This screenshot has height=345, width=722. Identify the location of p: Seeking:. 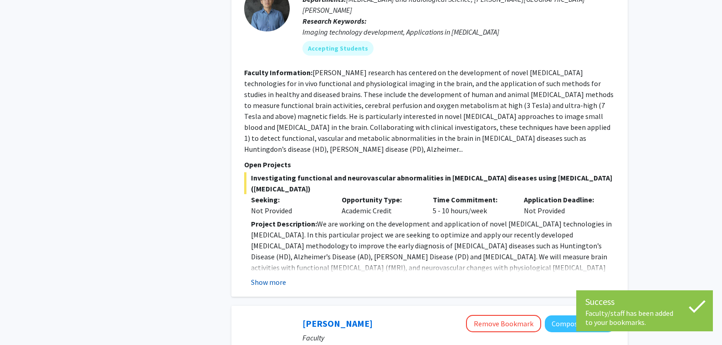
(290, 200).